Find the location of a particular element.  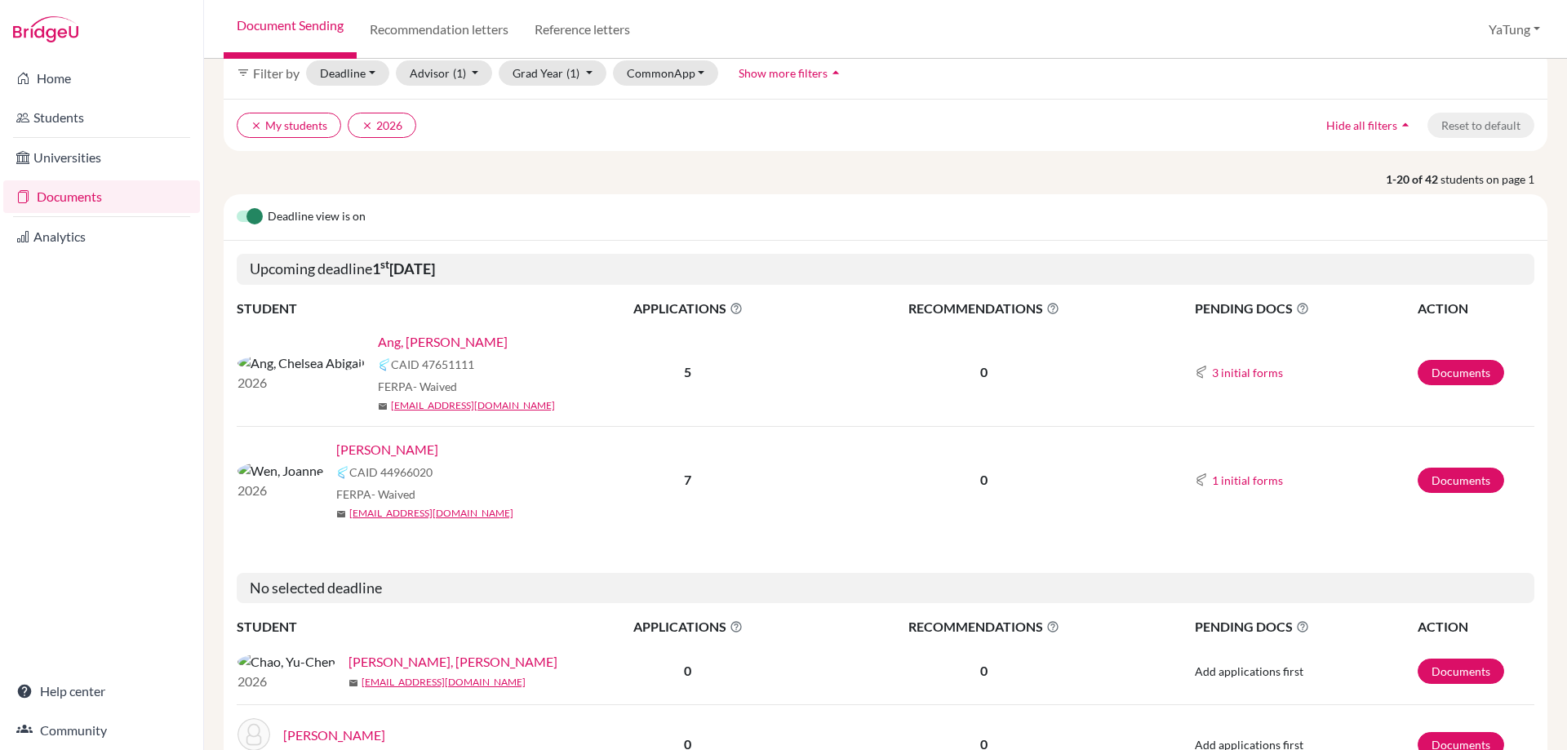

button: Deadline is located at coordinates (348, 73).